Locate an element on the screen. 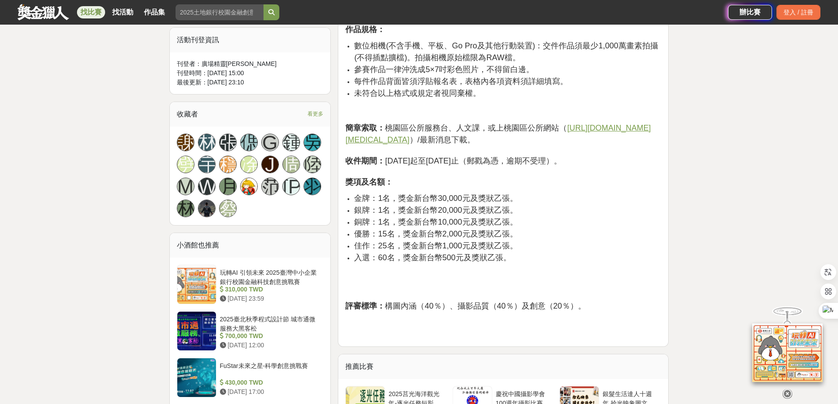  span: 看更多 is located at coordinates (316, 114).